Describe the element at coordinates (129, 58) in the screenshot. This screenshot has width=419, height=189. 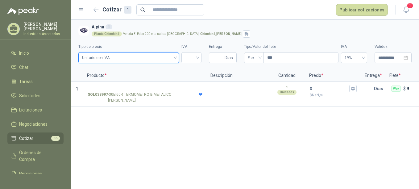
I see `span: Unitario con IVA` at that location.